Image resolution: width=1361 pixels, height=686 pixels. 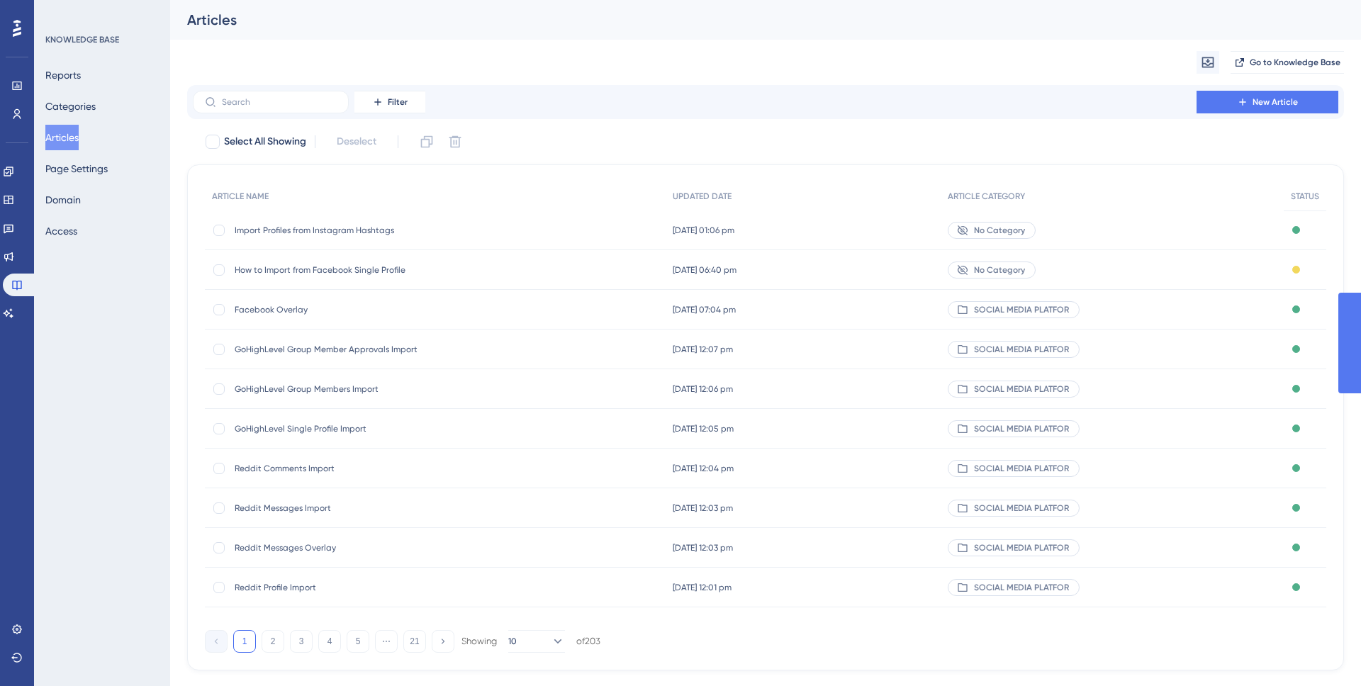 I want to click on button: Filter, so click(x=390, y=102).